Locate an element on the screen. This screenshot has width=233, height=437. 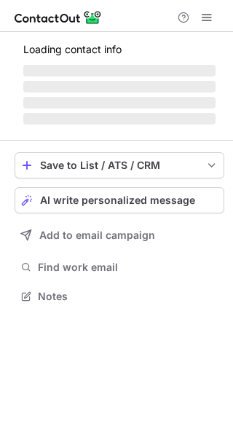
button: Find work email is located at coordinates (119, 267).